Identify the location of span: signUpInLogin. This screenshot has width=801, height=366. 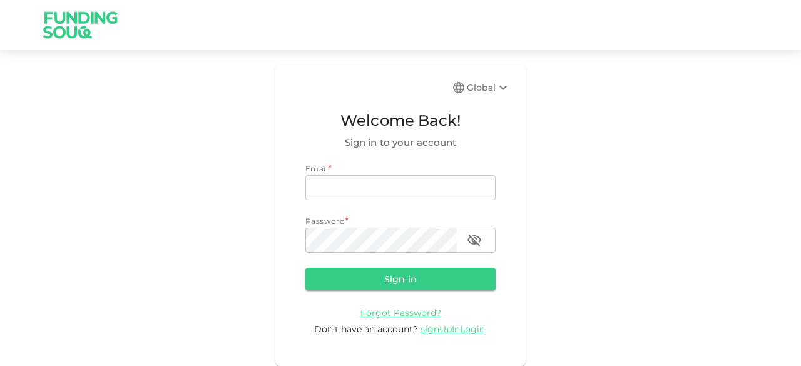
(453, 329).